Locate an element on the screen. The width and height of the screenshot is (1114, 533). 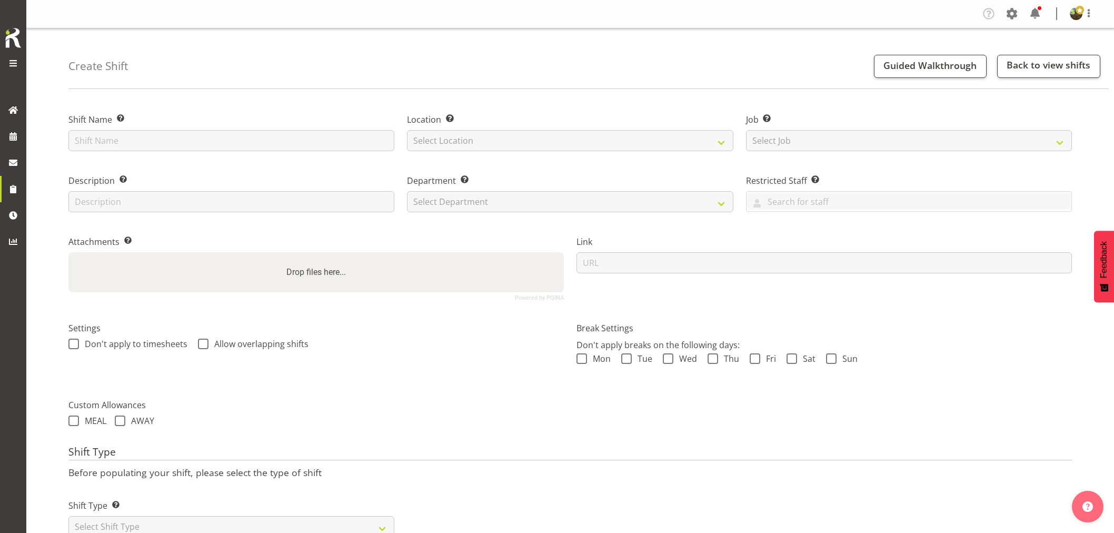
p: Before populating your shift, please select the type of shift is located at coordinates (570, 472).